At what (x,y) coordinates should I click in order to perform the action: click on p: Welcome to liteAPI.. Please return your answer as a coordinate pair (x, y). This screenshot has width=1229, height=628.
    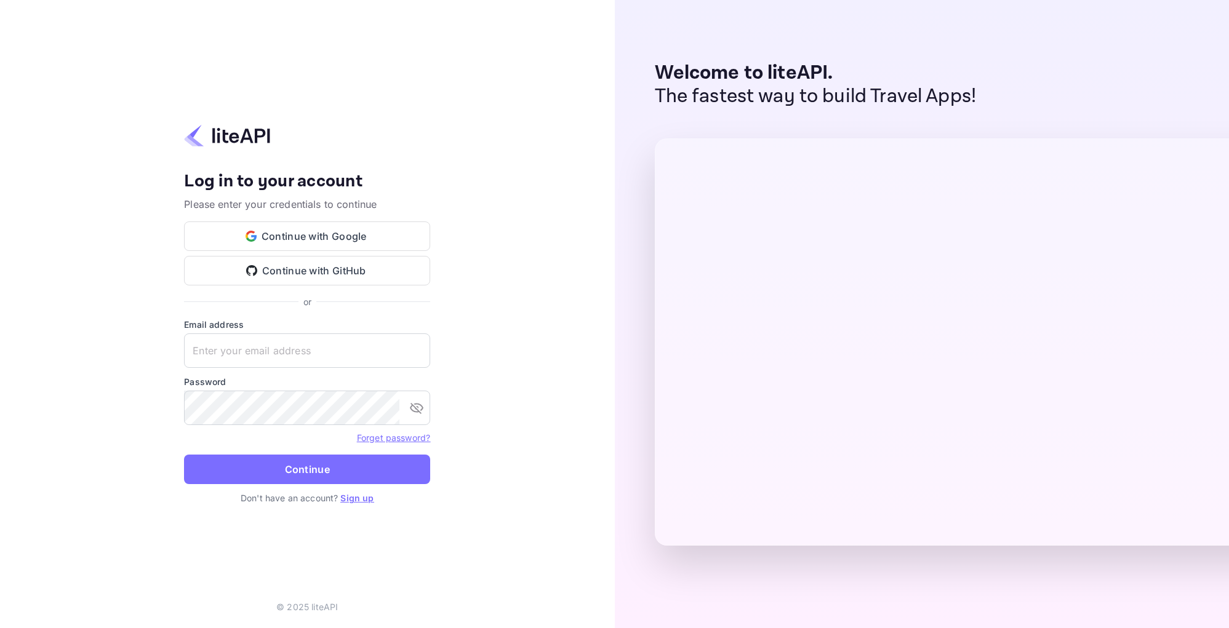
    Looking at the image, I should click on (816, 73).